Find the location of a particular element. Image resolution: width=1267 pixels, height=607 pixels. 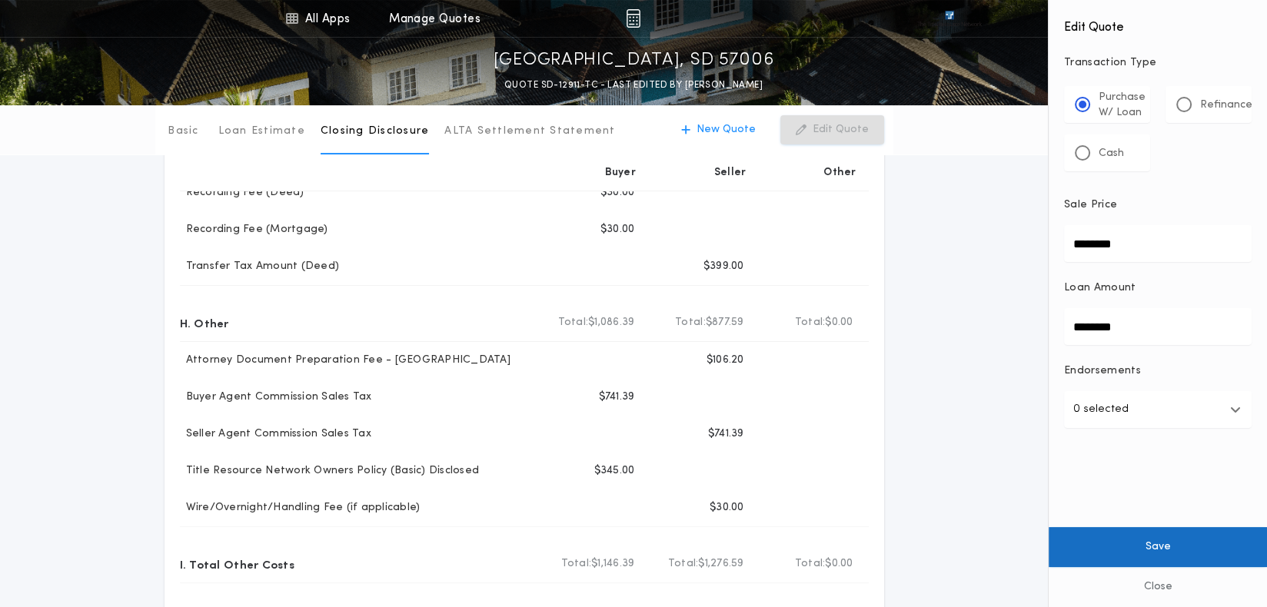

p: $399.00 is located at coordinates (724, 267).